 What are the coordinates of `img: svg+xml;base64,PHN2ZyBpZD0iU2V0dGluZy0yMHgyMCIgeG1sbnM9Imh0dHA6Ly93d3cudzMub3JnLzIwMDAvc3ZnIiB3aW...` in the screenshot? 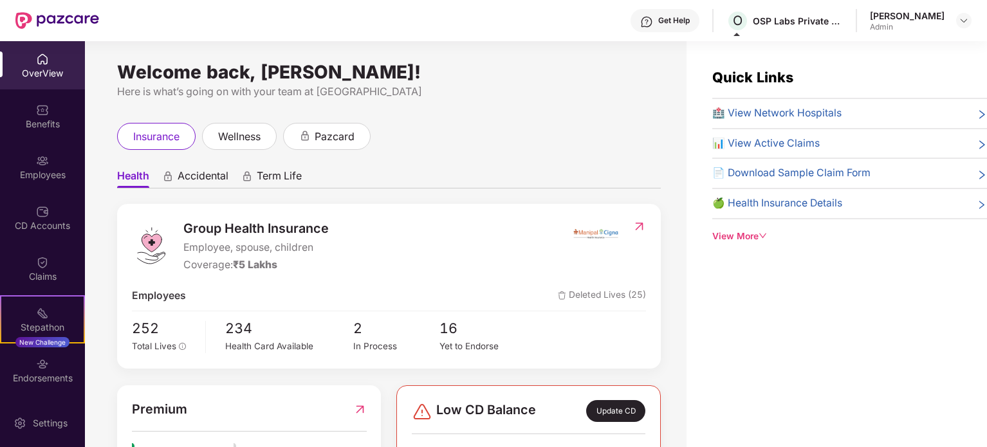 It's located at (20, 423).